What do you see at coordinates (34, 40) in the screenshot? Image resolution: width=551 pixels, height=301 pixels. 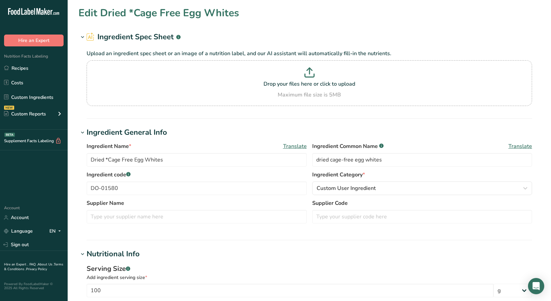 I see `button: Hire an Expert` at bounding box center [34, 40].